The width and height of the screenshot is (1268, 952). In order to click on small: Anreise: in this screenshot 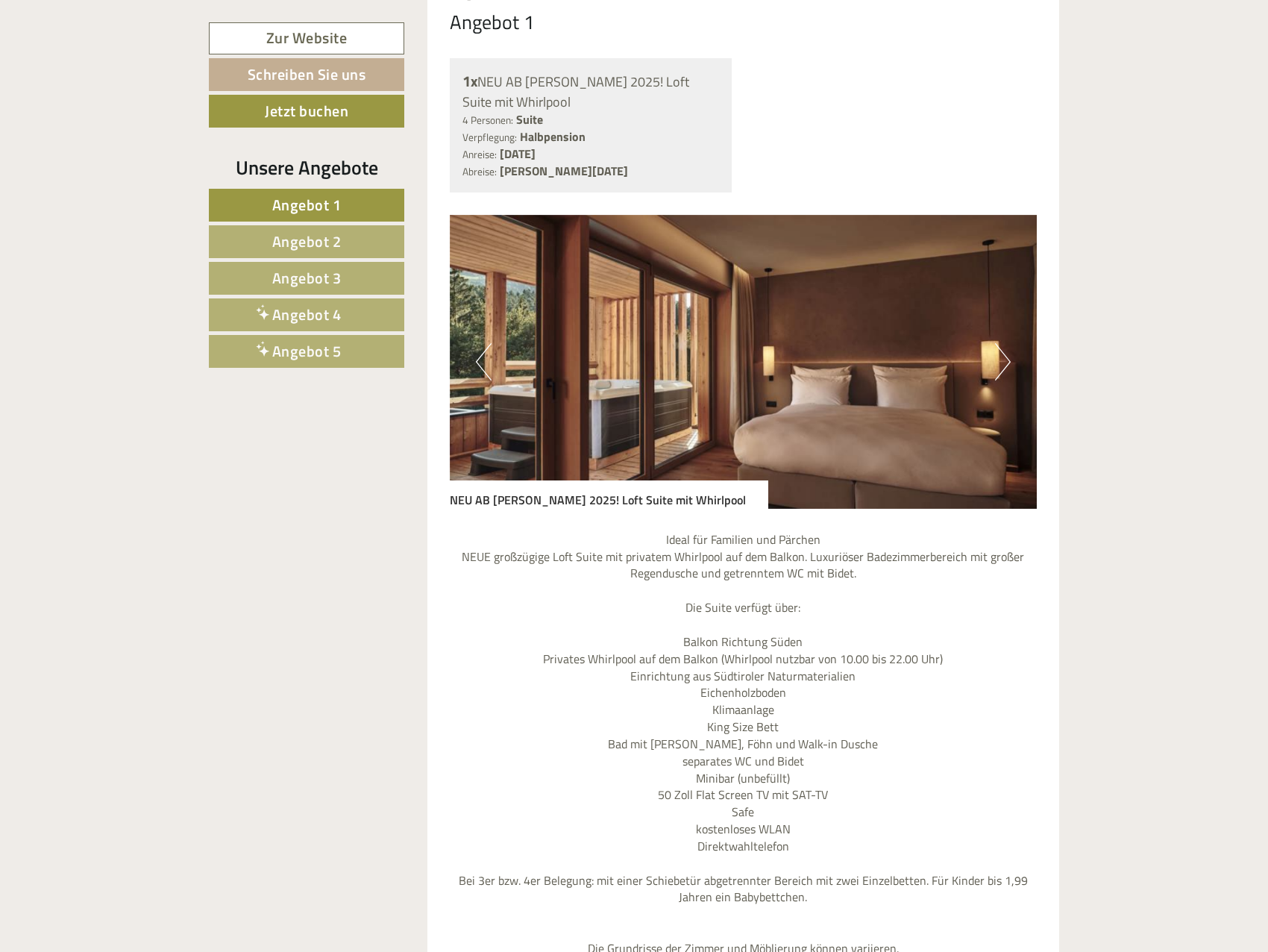, I will do `click(480, 155)`.